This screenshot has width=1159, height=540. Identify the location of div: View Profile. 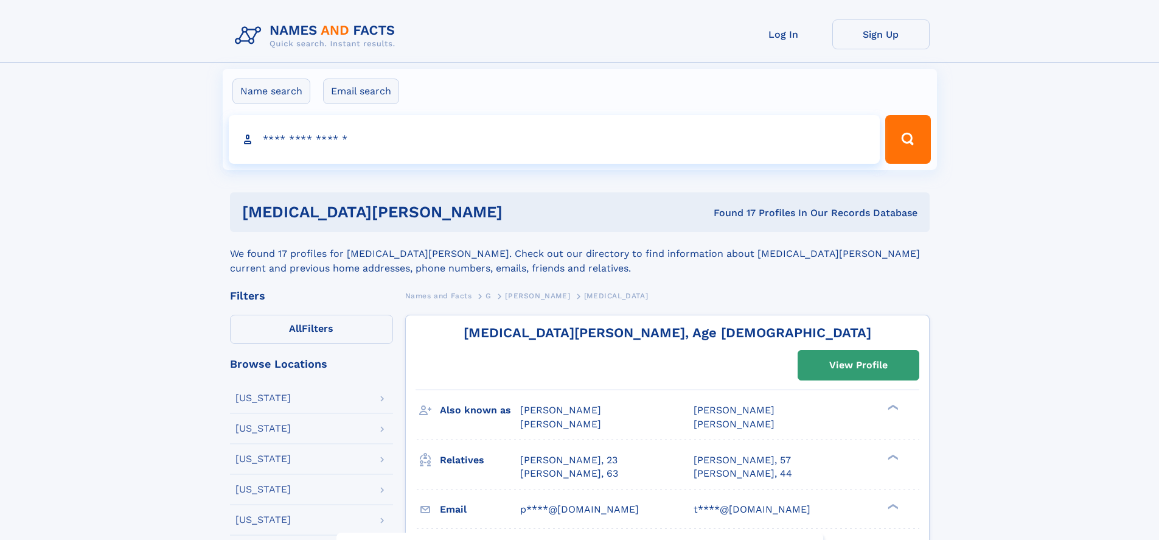
(858, 365).